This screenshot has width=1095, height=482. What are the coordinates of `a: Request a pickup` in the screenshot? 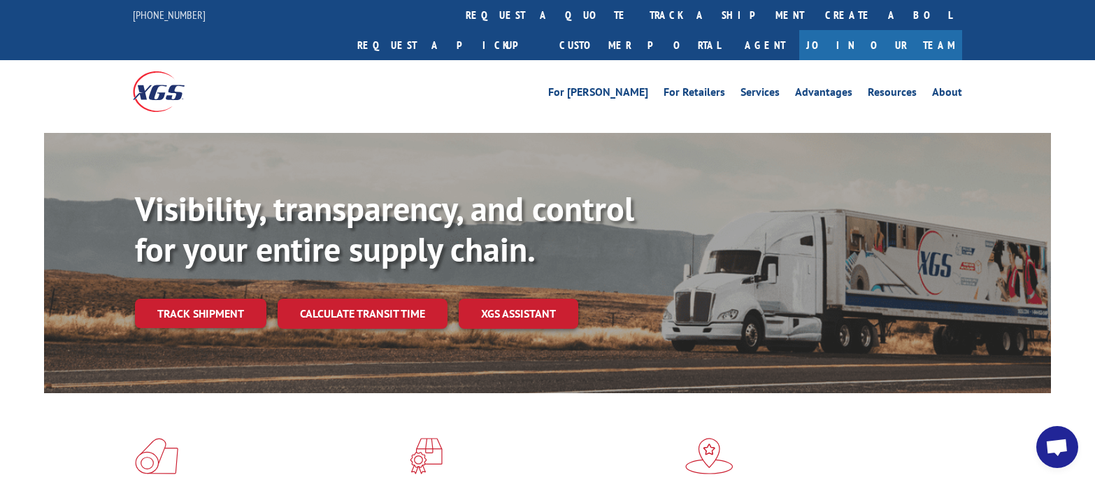 It's located at (448, 45).